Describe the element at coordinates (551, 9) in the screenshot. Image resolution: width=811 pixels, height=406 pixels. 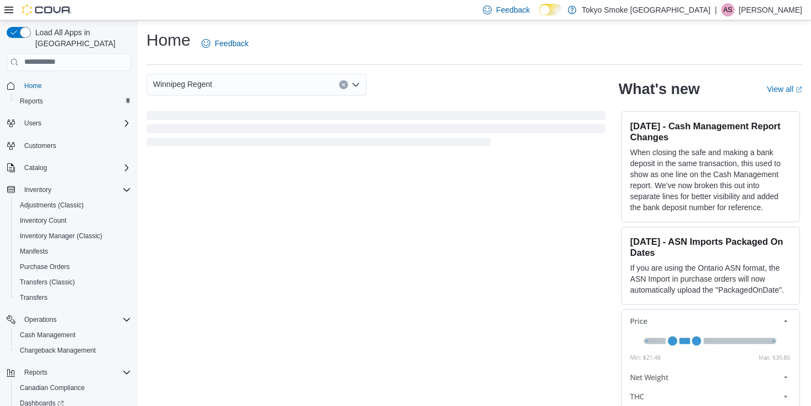
I see `input: Dark Mode` at that location.